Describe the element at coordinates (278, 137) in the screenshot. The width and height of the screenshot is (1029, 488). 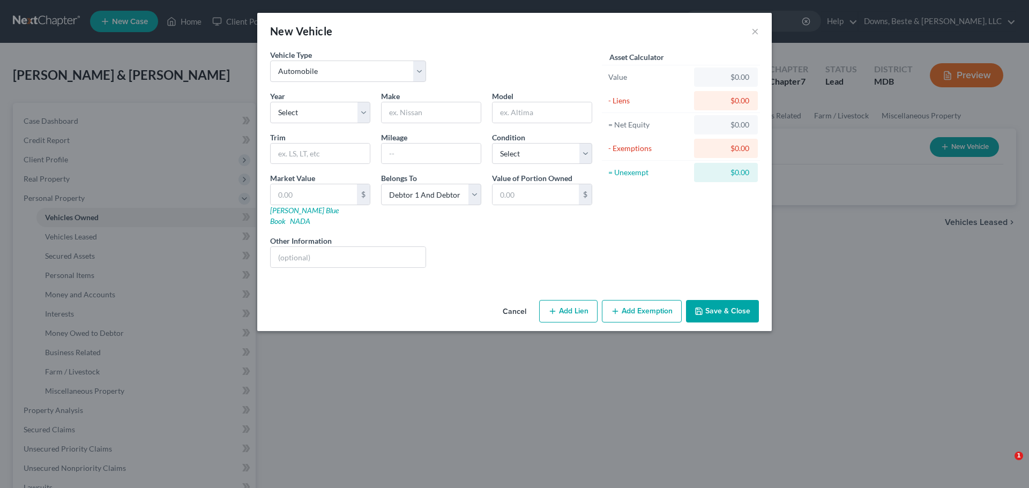
I see `label: Trim` at that location.